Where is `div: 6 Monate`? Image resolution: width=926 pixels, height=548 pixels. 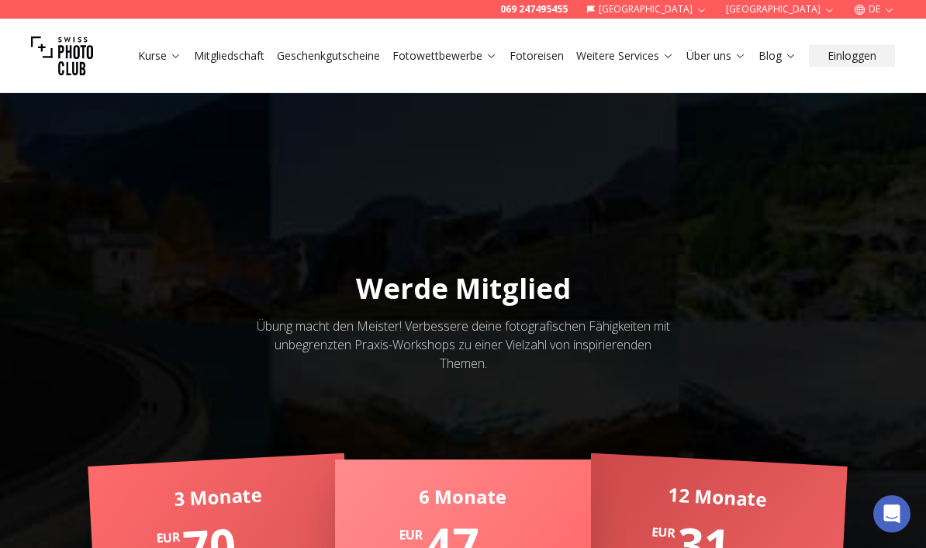 div: 6 Monate is located at coordinates (463, 497).